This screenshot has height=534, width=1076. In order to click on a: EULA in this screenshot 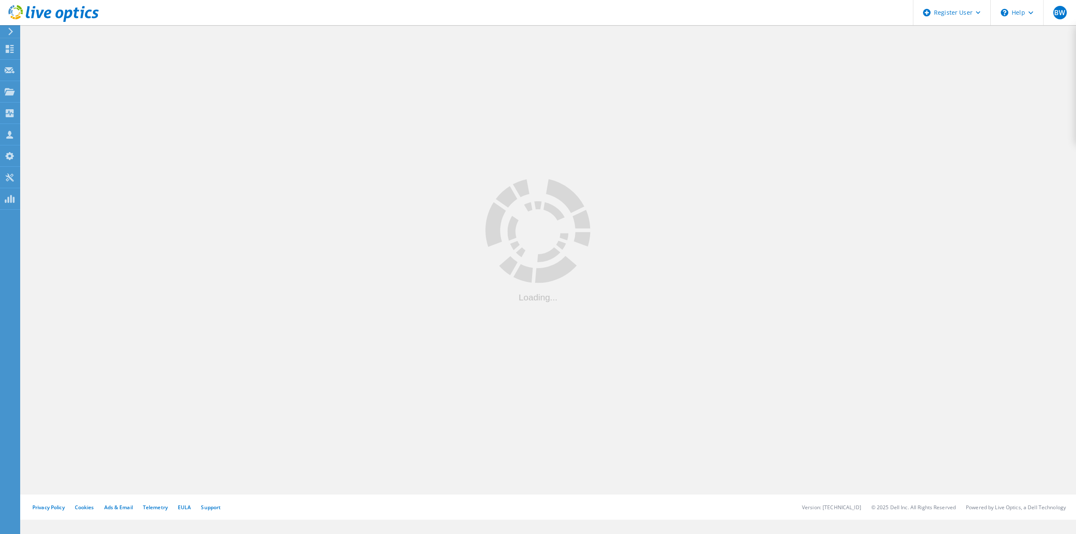, I will do `click(184, 507)`.